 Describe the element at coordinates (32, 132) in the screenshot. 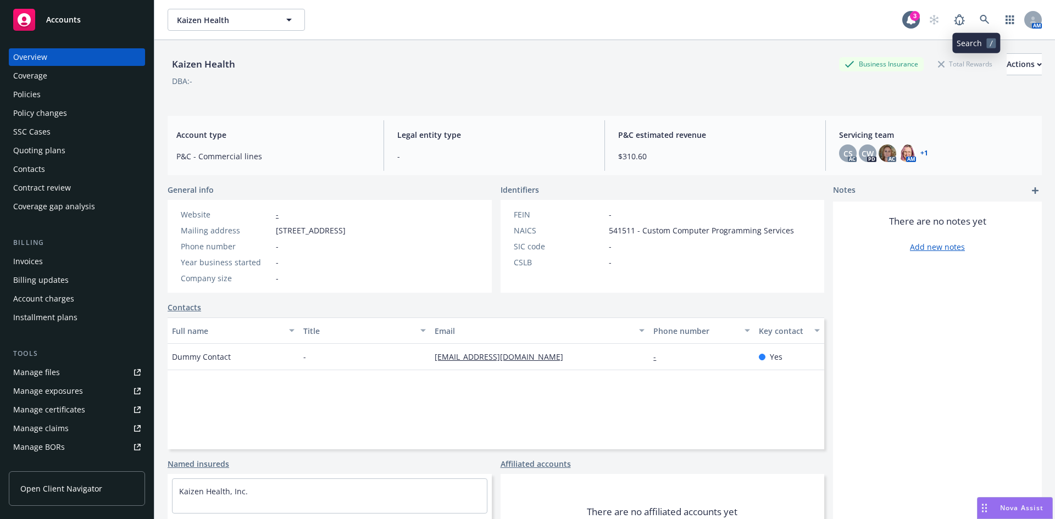

I see `div: SSC Cases` at that location.